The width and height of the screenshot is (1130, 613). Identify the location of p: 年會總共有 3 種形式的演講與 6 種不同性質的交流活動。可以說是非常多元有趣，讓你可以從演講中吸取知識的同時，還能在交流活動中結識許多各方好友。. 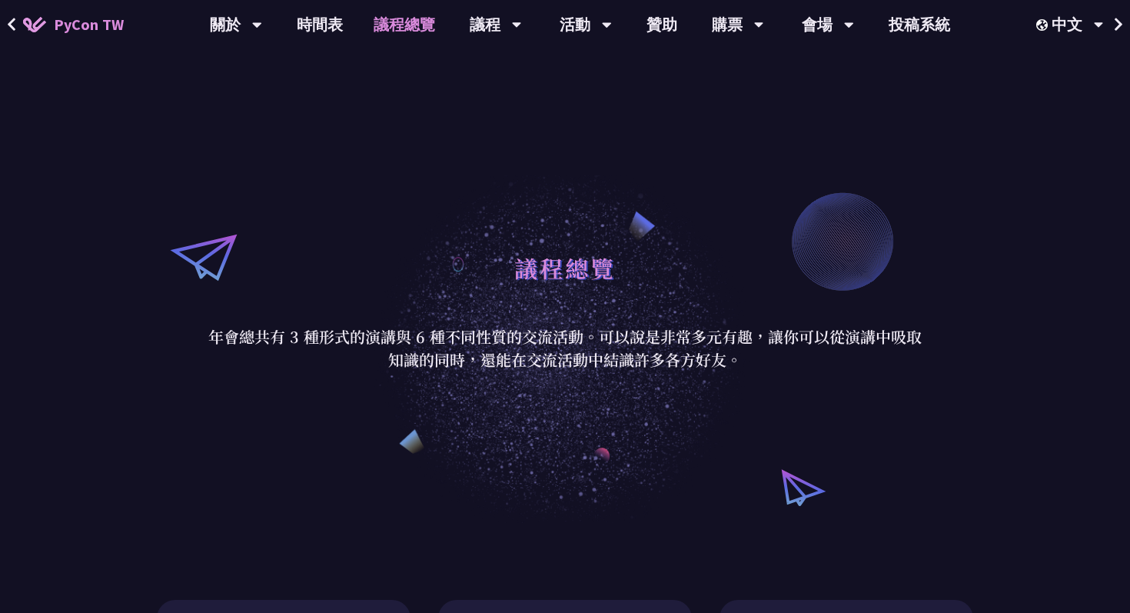
(565, 348).